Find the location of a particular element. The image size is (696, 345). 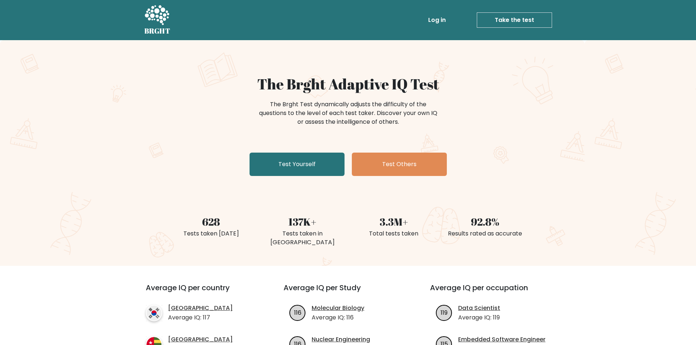

text: 116 is located at coordinates (298, 312).